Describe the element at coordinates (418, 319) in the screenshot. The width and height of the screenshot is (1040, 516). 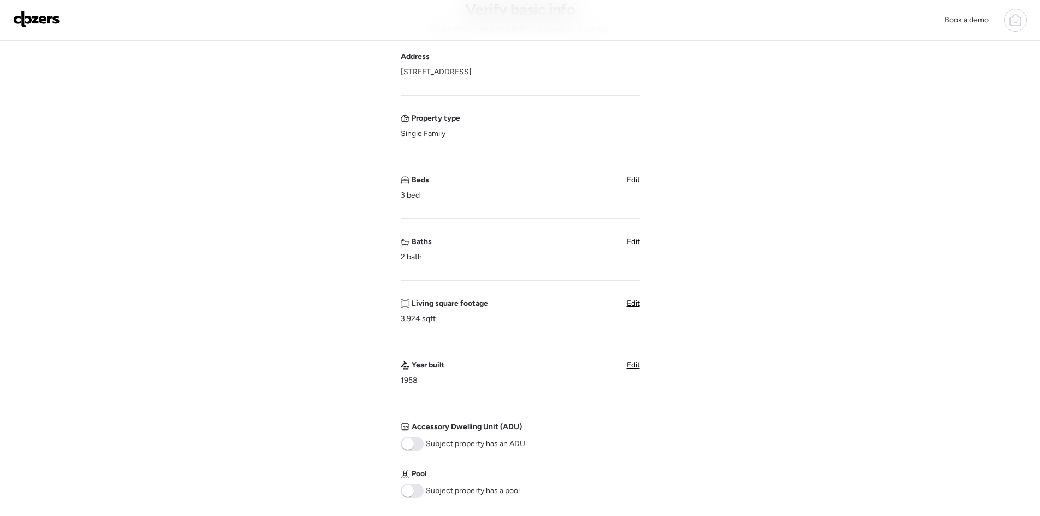
I see `span: 3,924 sqft` at that location.